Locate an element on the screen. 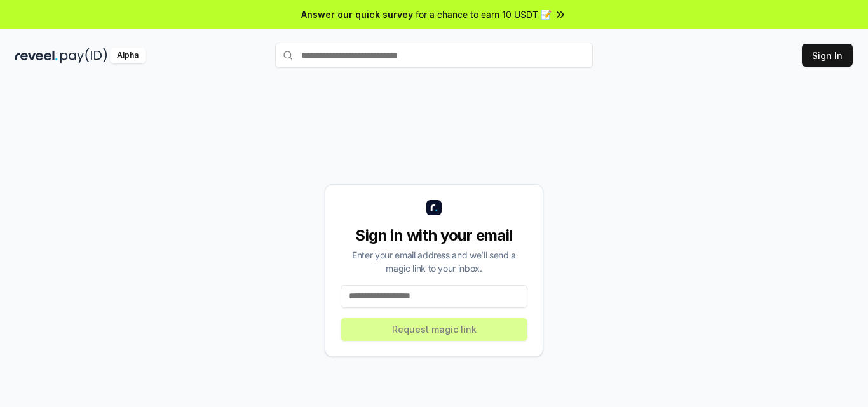 This screenshot has height=407, width=868. div: Alpha is located at coordinates (128, 55).